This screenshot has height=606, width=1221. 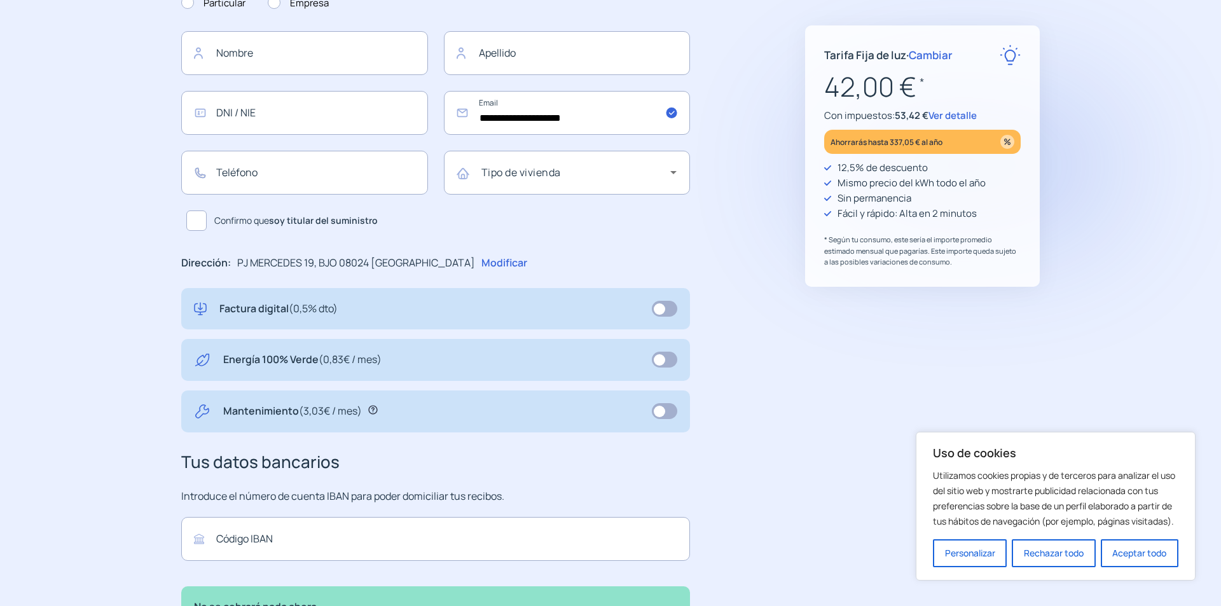 What do you see at coordinates (1053, 553) in the screenshot?
I see `button: Rechazar todo` at bounding box center [1053, 553].